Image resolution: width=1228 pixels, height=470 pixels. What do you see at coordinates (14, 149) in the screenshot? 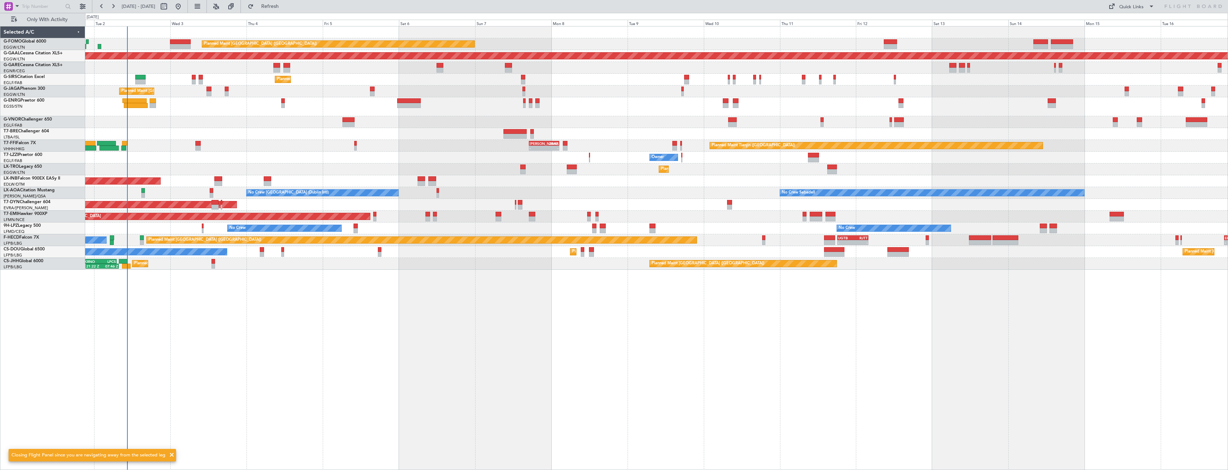
I see `a: VHHH/HKG` at bounding box center [14, 149].